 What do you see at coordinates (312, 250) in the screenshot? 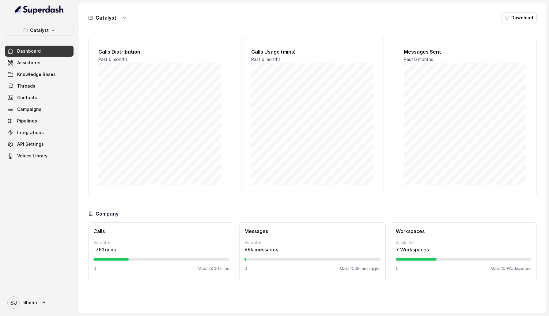
I see `p: 99k messages` at bounding box center [312, 250].